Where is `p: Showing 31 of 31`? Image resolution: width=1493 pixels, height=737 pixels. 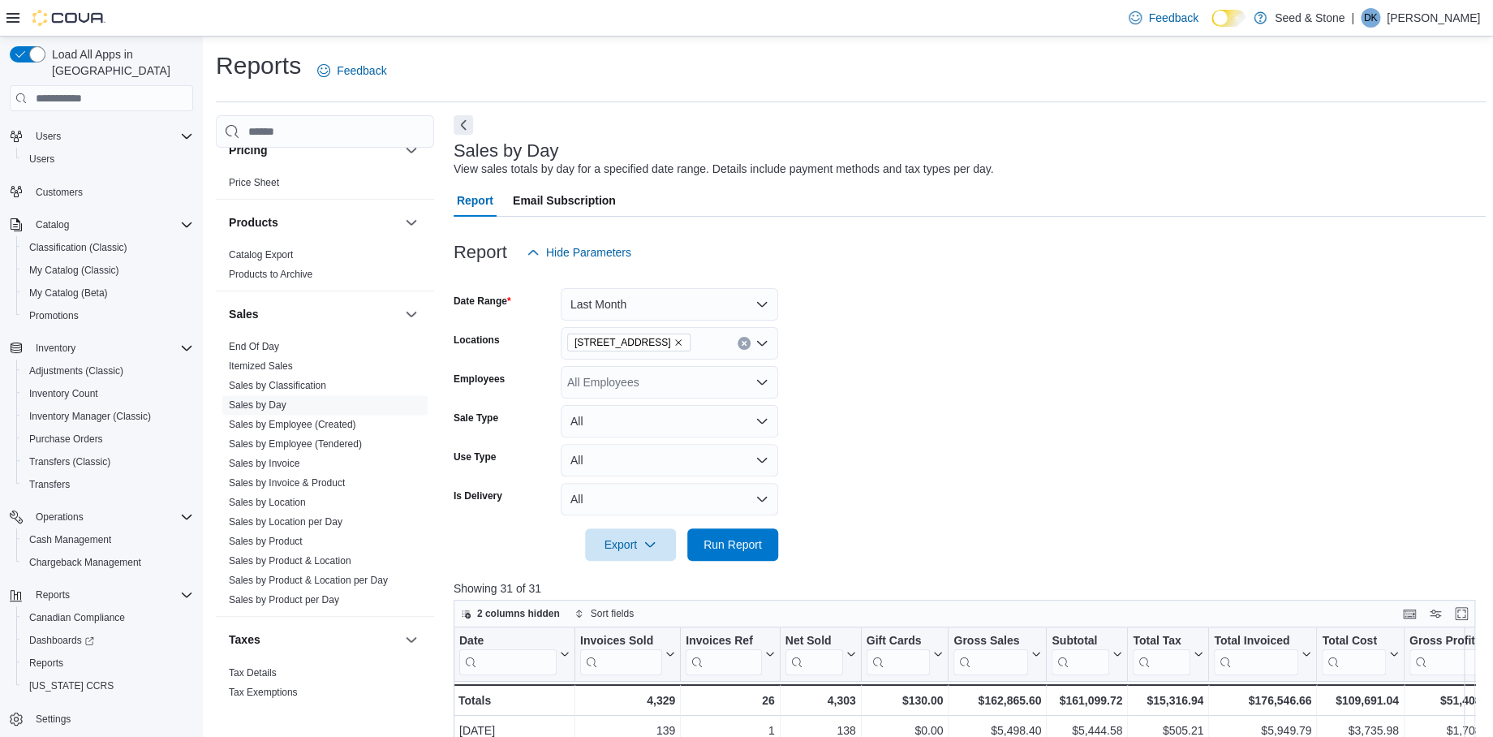 p: Showing 31 of 31 is located at coordinates (970, 588).